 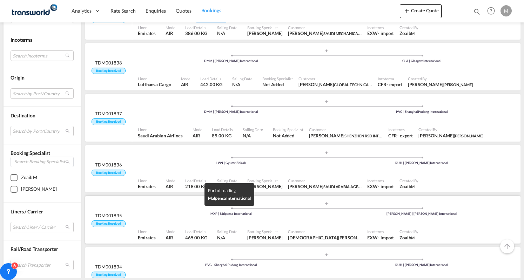 What do you see at coordinates (422, 112) in the screenshot?
I see `div: PVG | Shanghai Pudong International` at bounding box center [422, 112].